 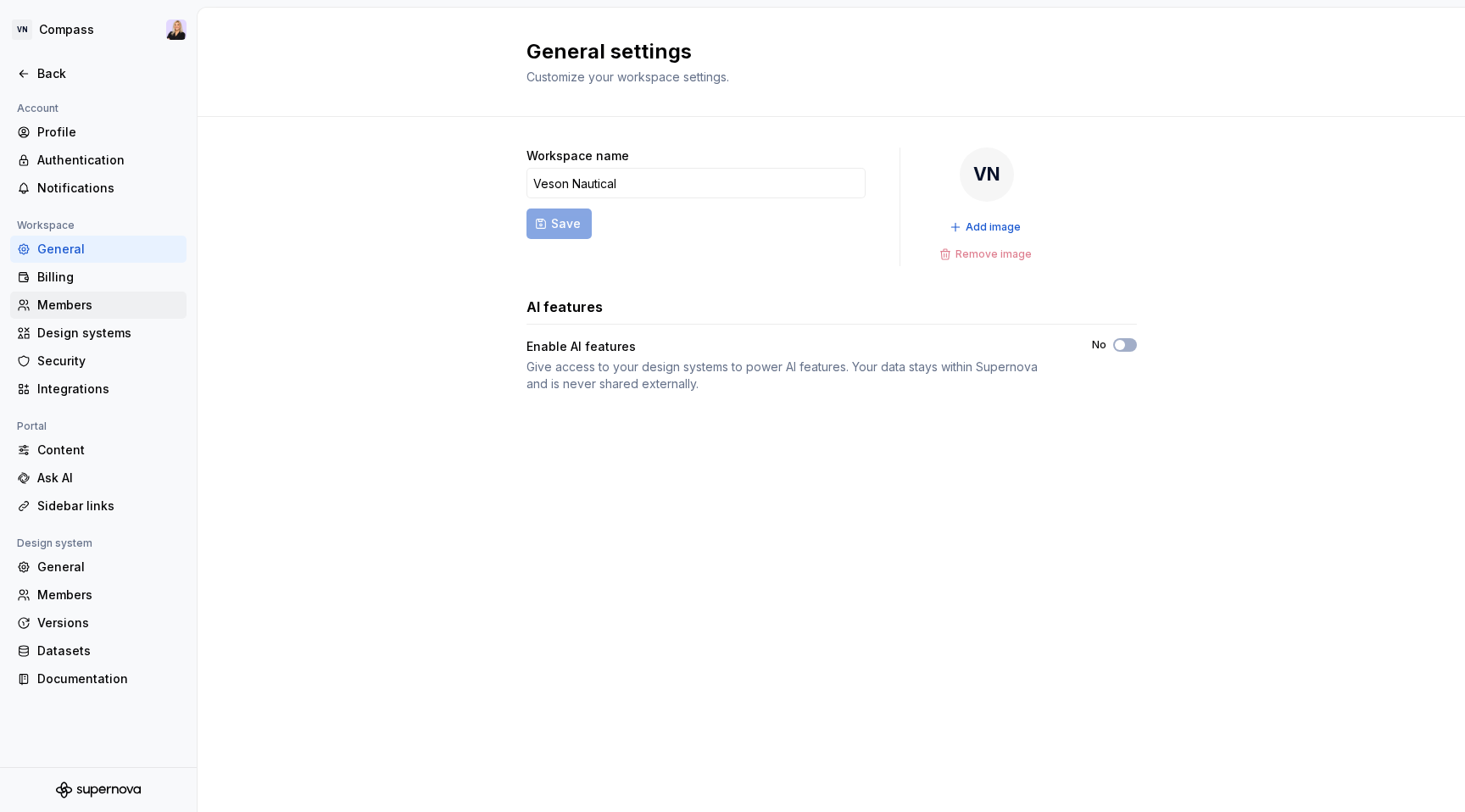 What do you see at coordinates (108, 389) in the screenshot?
I see `div: Integrations` at bounding box center [108, 389].